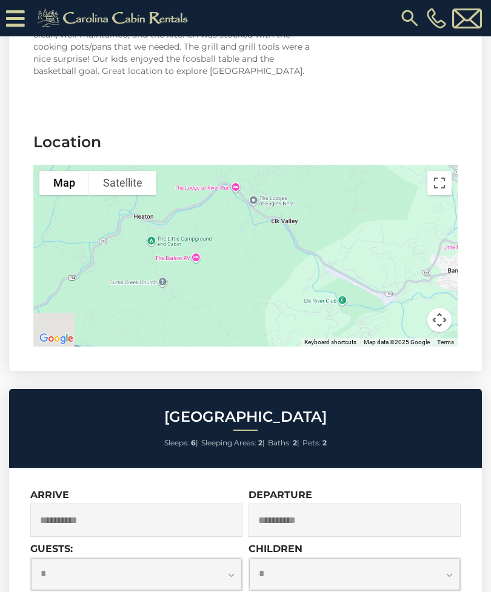  I want to click on button: Show satellite imagery, so click(122, 183).